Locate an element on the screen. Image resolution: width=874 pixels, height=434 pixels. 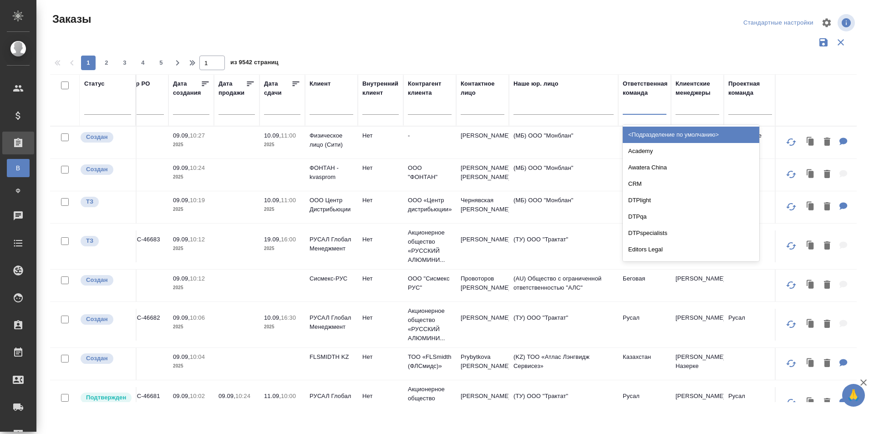
p: ООО Центр Дистрибьюции is located at coordinates (331, 205).